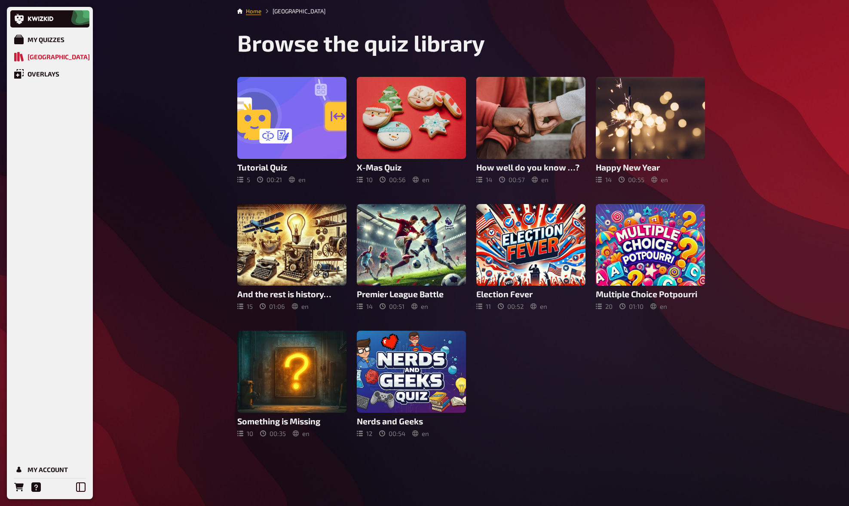 This screenshot has width=849, height=506. What do you see at coordinates (531, 167) in the screenshot?
I see `h3: How well do you know …?` at bounding box center [531, 167].